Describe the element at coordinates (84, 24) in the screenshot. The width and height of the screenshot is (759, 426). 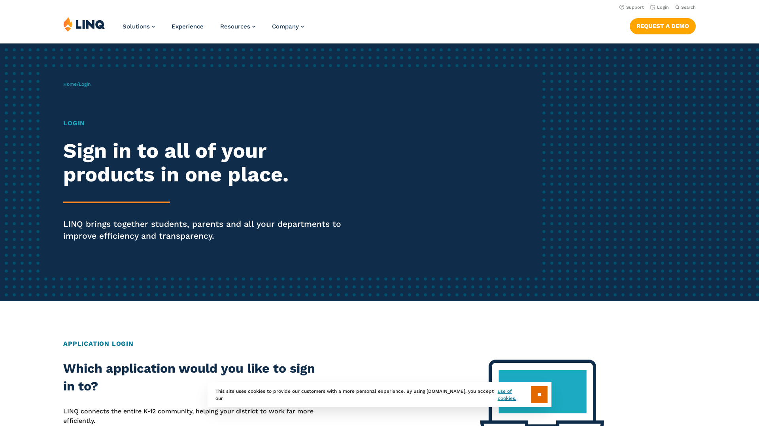
I see `img: LINQ | K‑12 Software` at that location.